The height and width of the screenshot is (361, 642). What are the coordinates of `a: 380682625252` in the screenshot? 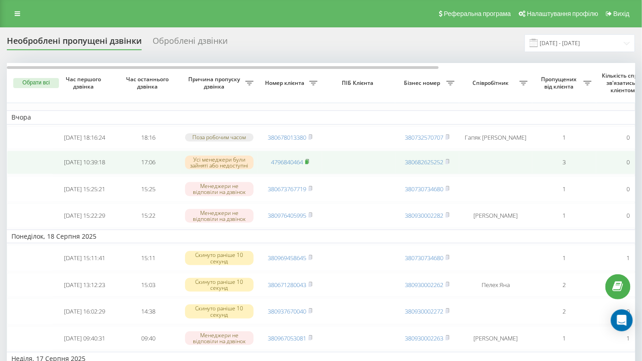 It's located at (424, 162).